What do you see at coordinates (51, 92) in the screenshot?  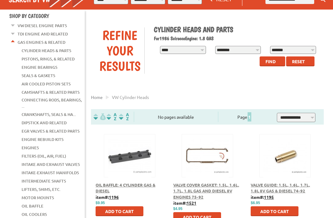 I see `a: Camshafts & Related Parts` at bounding box center [51, 92].